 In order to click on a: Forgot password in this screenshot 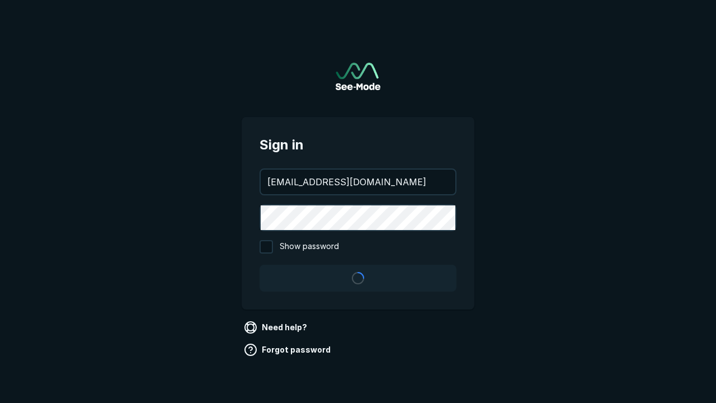, I will do `click(288, 350)`.